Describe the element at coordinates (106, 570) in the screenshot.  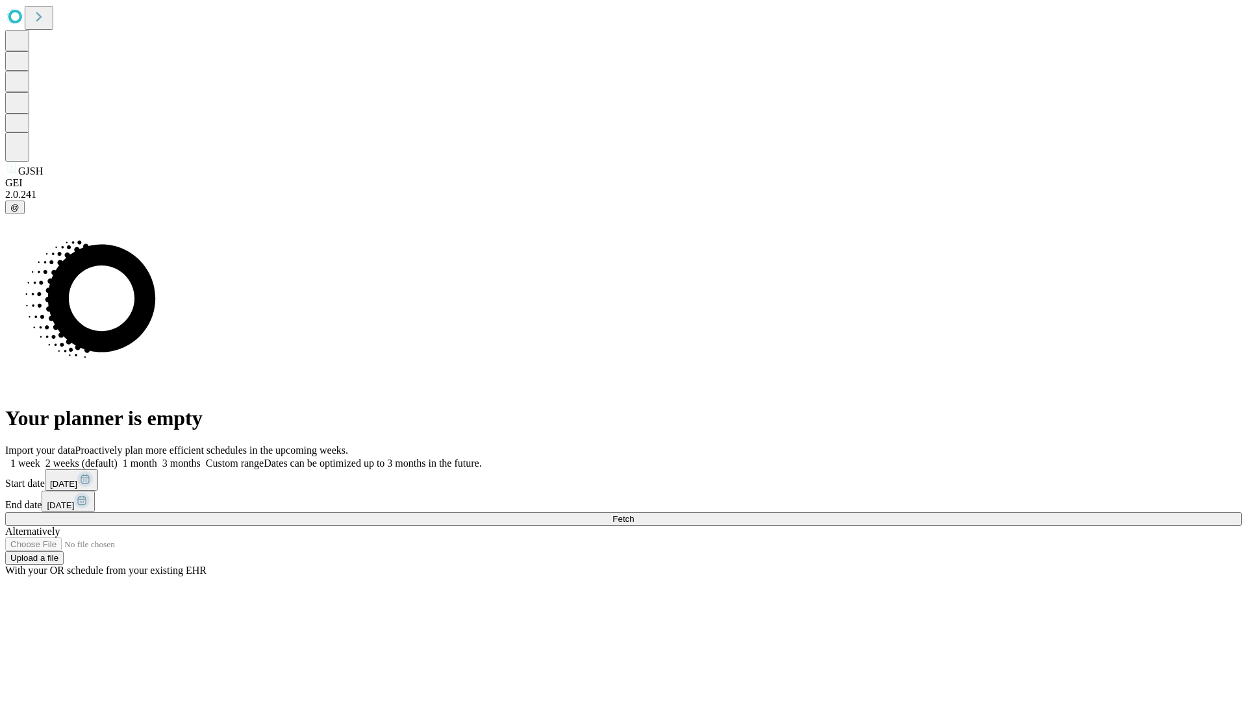
I see `span: With your OR schedule from your existing EHR` at that location.